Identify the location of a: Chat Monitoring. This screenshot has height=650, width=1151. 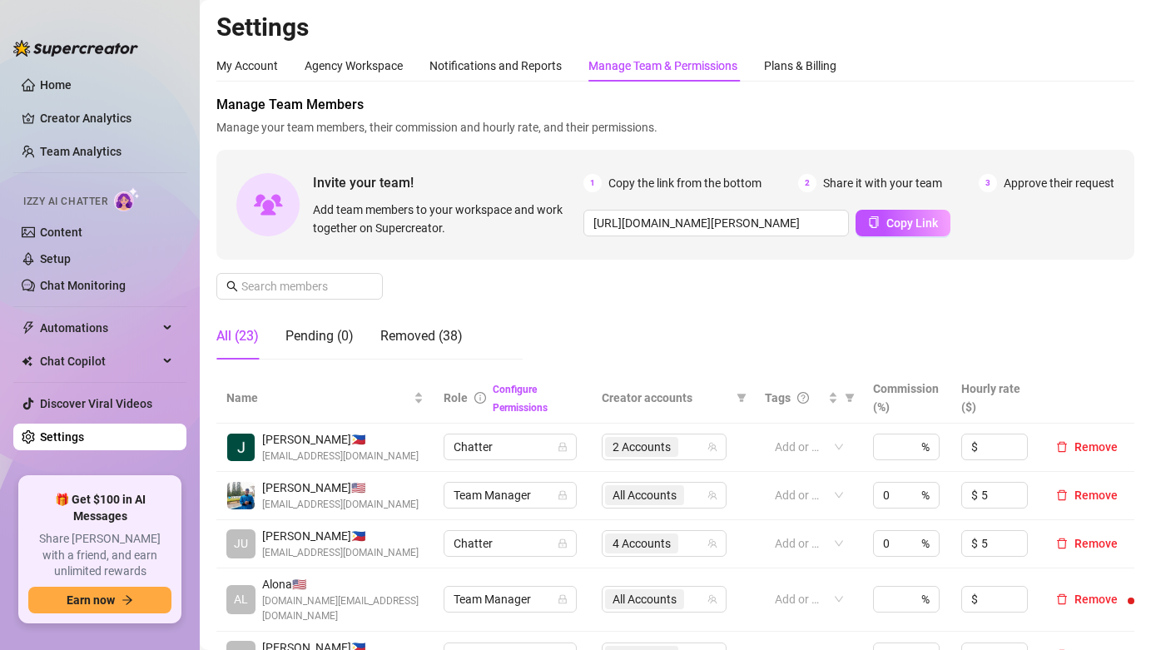
(82, 286).